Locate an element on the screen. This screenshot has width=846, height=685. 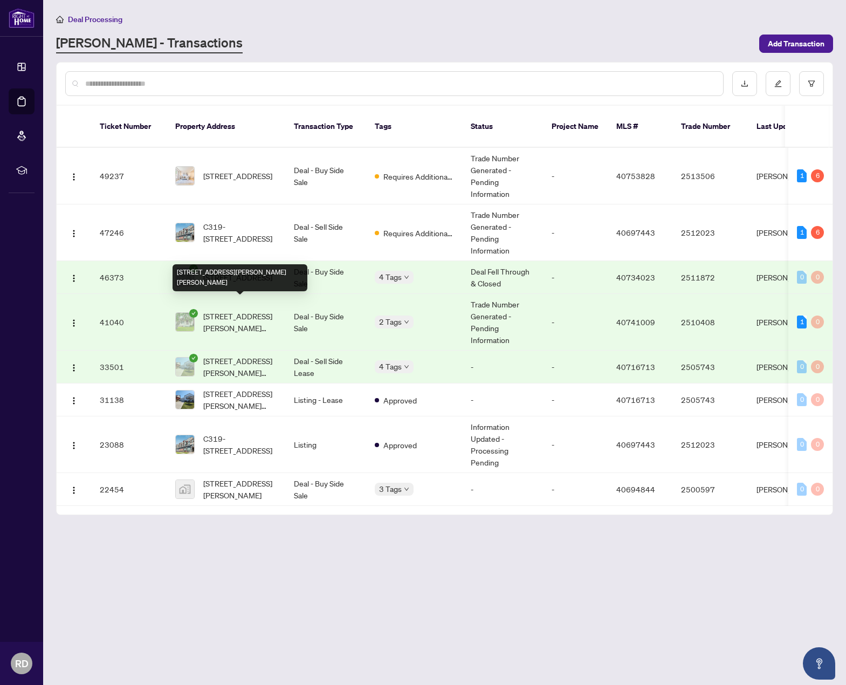
span: 2 Tags is located at coordinates (390, 321).